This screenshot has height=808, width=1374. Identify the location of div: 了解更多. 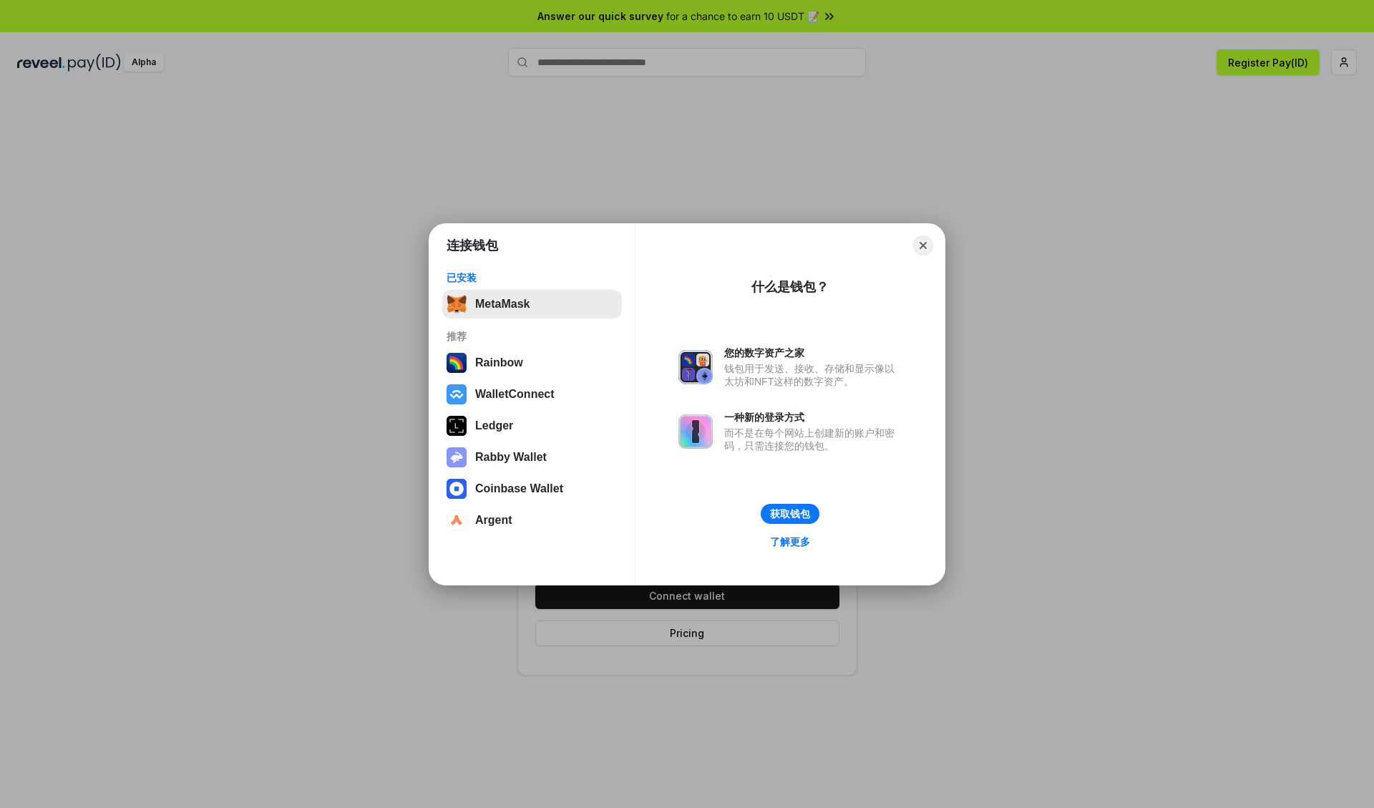
(790, 542).